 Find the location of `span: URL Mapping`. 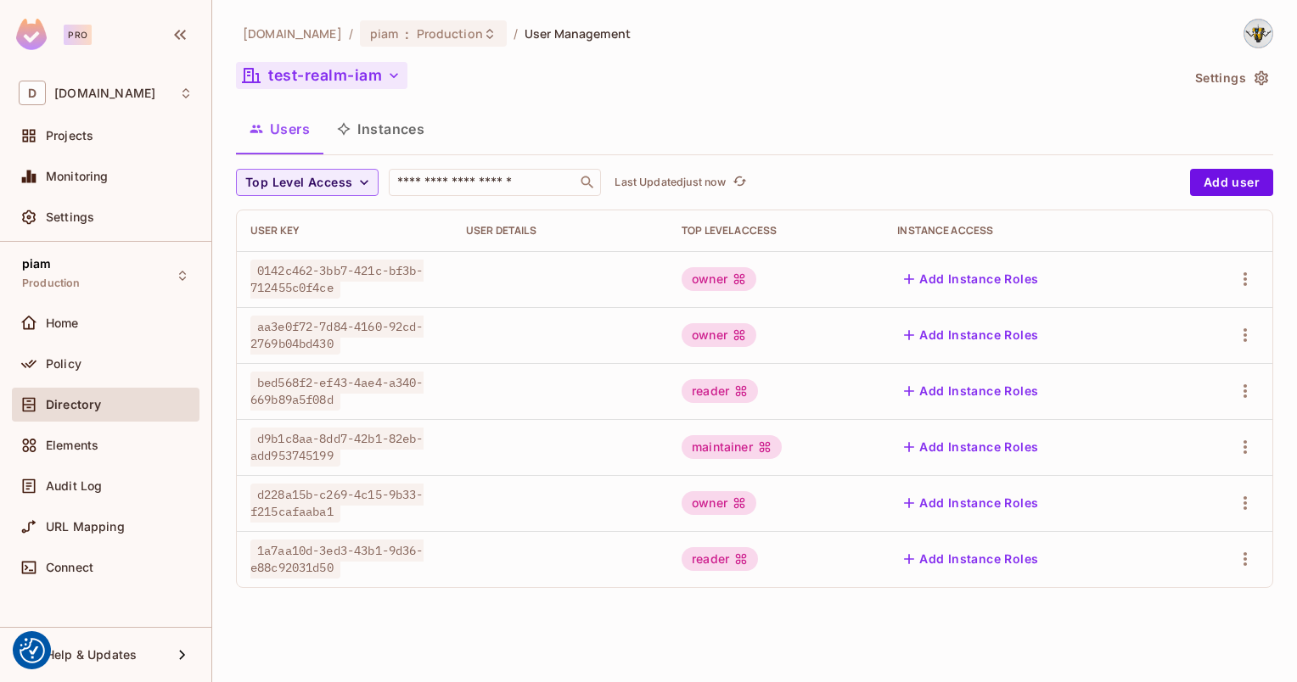

span: URL Mapping is located at coordinates (85, 527).